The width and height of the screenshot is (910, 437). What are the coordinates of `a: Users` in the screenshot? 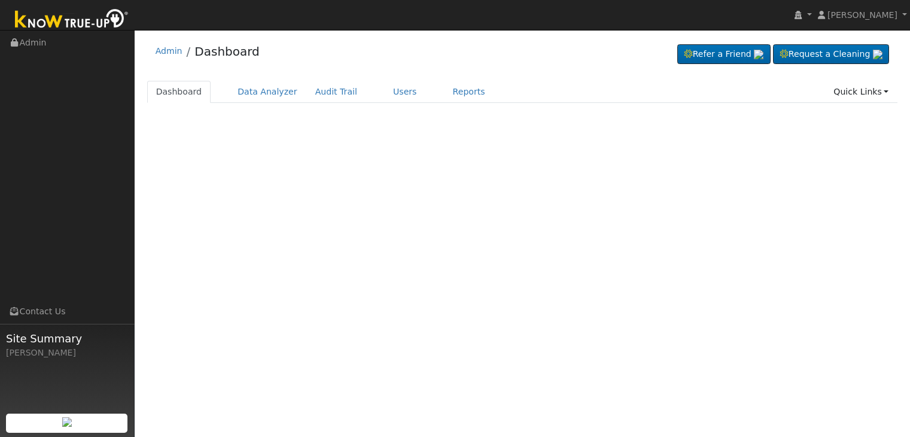 It's located at (405, 91).